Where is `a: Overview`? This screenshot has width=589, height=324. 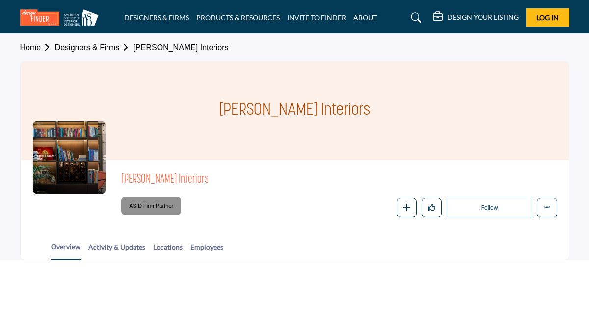 a: Overview is located at coordinates (66, 250).